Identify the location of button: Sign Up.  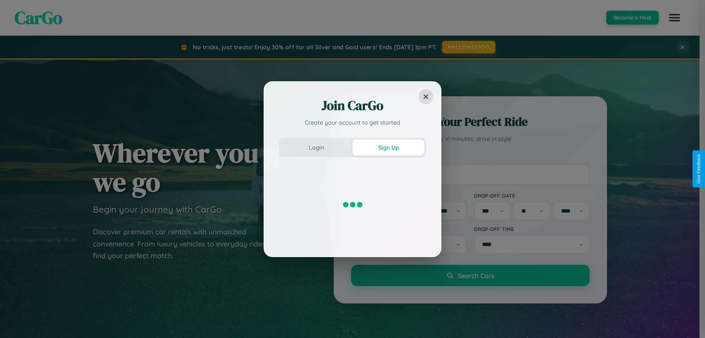
(389, 147).